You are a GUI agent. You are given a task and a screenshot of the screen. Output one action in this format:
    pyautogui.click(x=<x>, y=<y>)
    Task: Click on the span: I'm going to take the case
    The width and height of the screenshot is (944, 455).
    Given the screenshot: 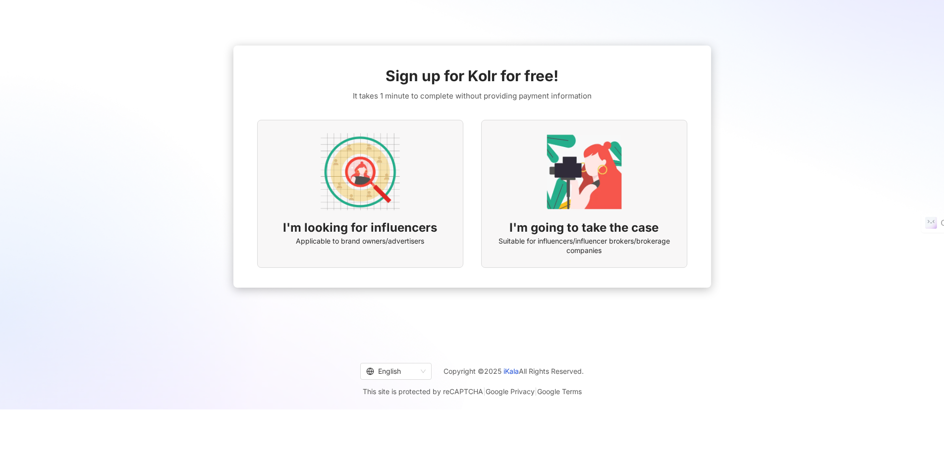 What is the action you would take?
    pyautogui.click(x=584, y=228)
    